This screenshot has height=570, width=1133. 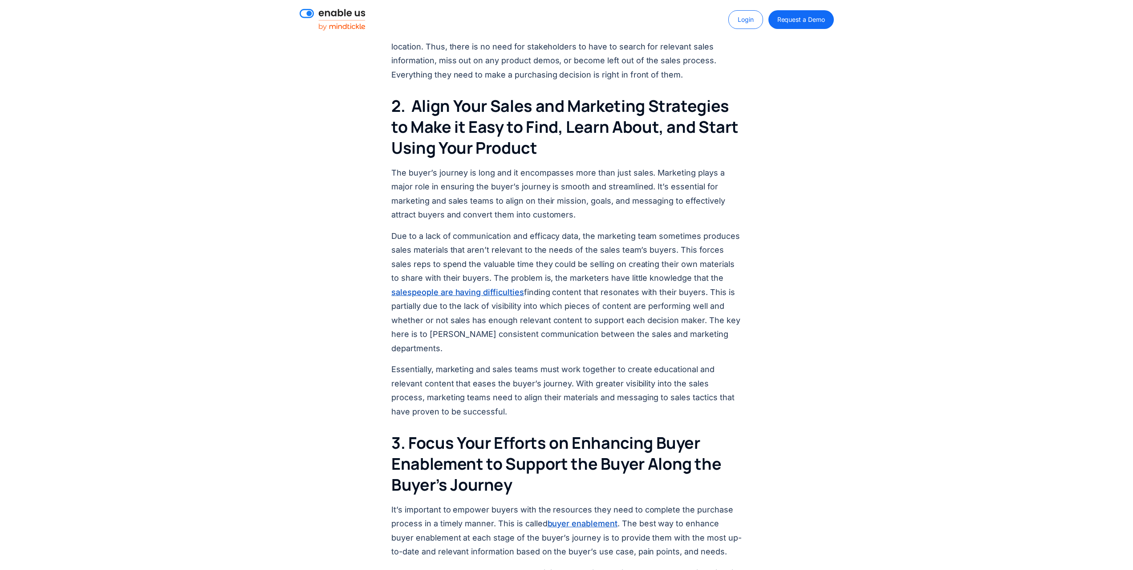 What do you see at coordinates (567, 292) in the screenshot?
I see `p: Due to a lack of communication and efficacy data, the marketing team sometimes produces sales mat...` at bounding box center [567, 292].